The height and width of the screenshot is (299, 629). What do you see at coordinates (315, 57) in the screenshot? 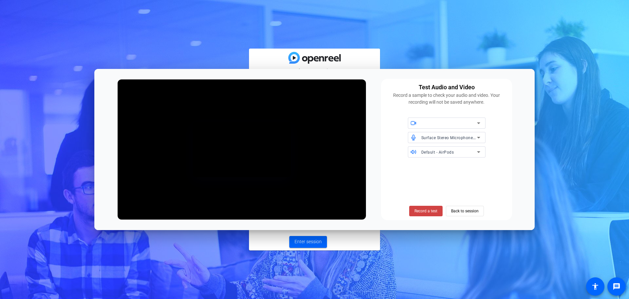
I see `img: blue-gradient.svg` at bounding box center [315, 57].